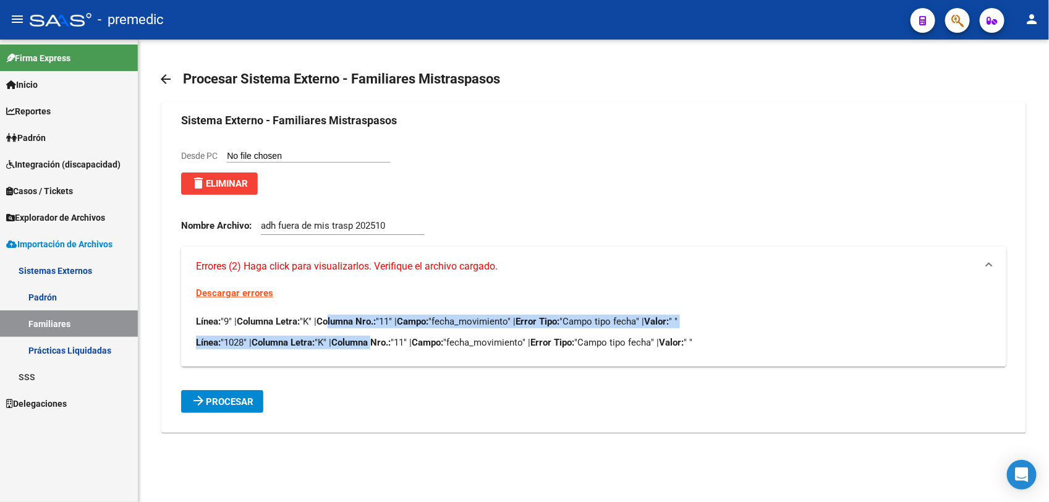  I want to click on span: Nombre Archivo:, so click(216, 226).